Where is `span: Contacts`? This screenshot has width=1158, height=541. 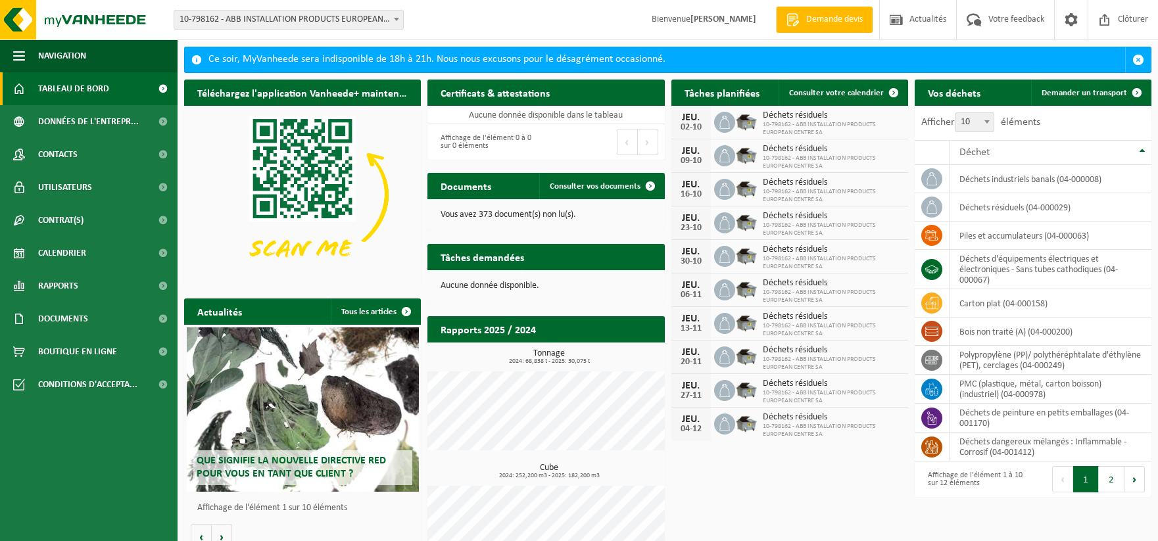
span: Contacts is located at coordinates (58, 155).